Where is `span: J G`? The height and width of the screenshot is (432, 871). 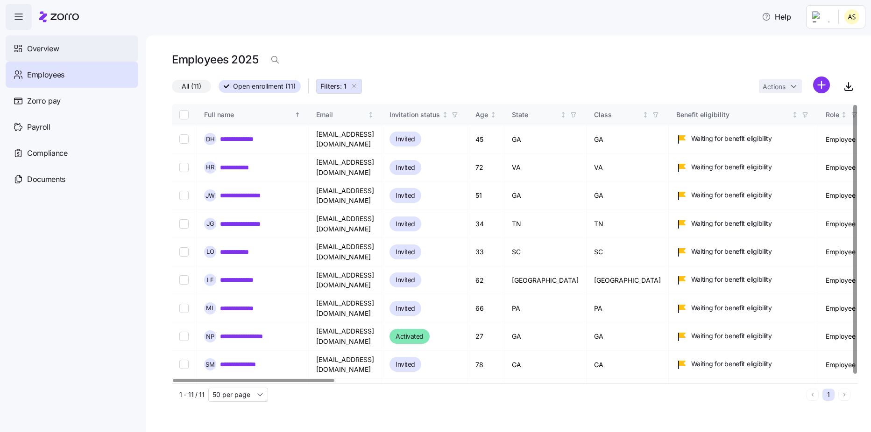 span: J G is located at coordinates (210, 224).